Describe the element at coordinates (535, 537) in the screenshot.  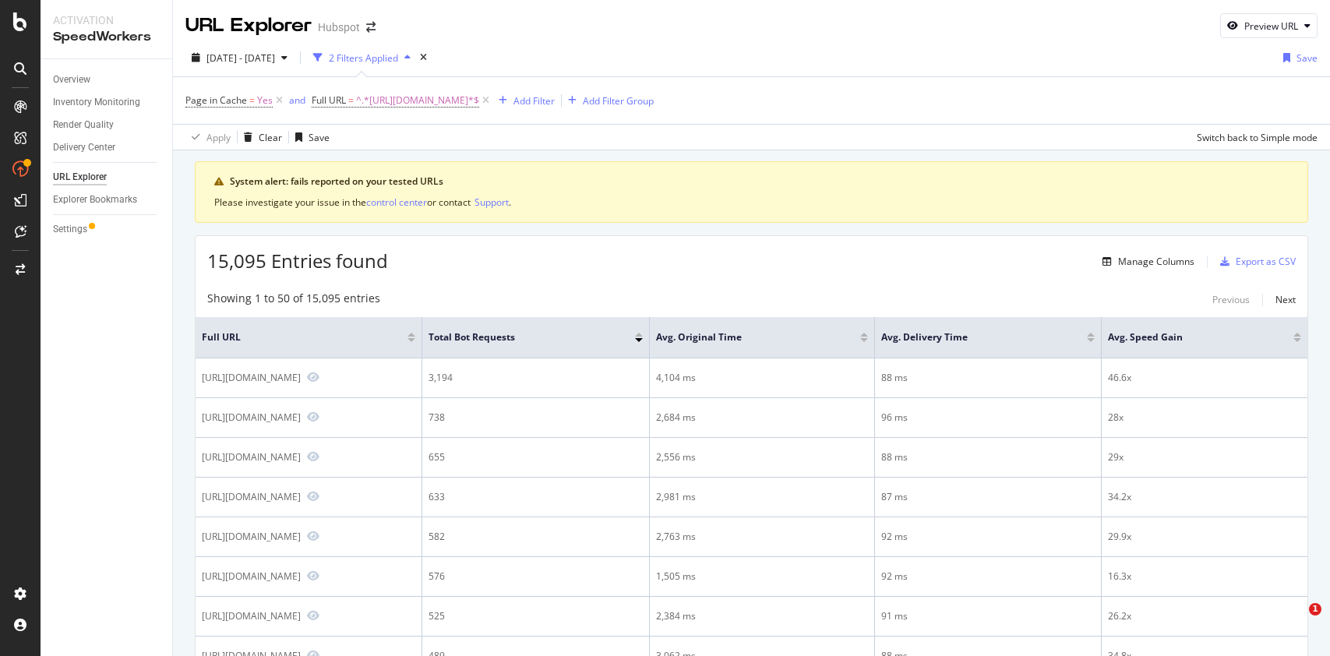
I see `div: 582` at that location.